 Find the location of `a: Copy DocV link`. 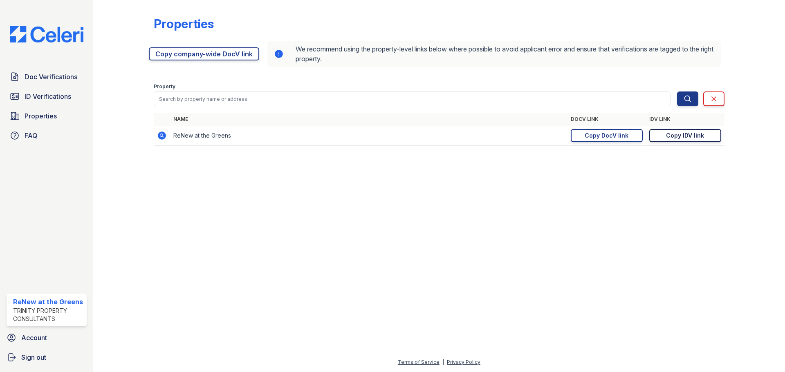

a: Copy DocV link is located at coordinates (606, 136).